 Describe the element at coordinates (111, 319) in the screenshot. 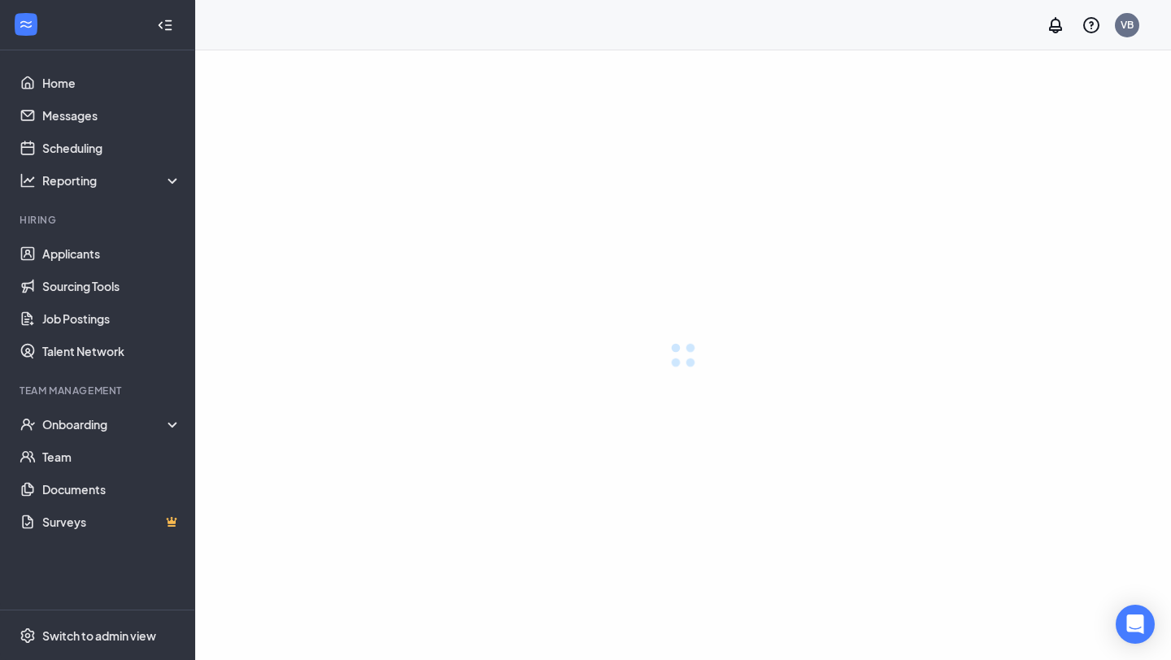

I see `a: Job Postings` at that location.